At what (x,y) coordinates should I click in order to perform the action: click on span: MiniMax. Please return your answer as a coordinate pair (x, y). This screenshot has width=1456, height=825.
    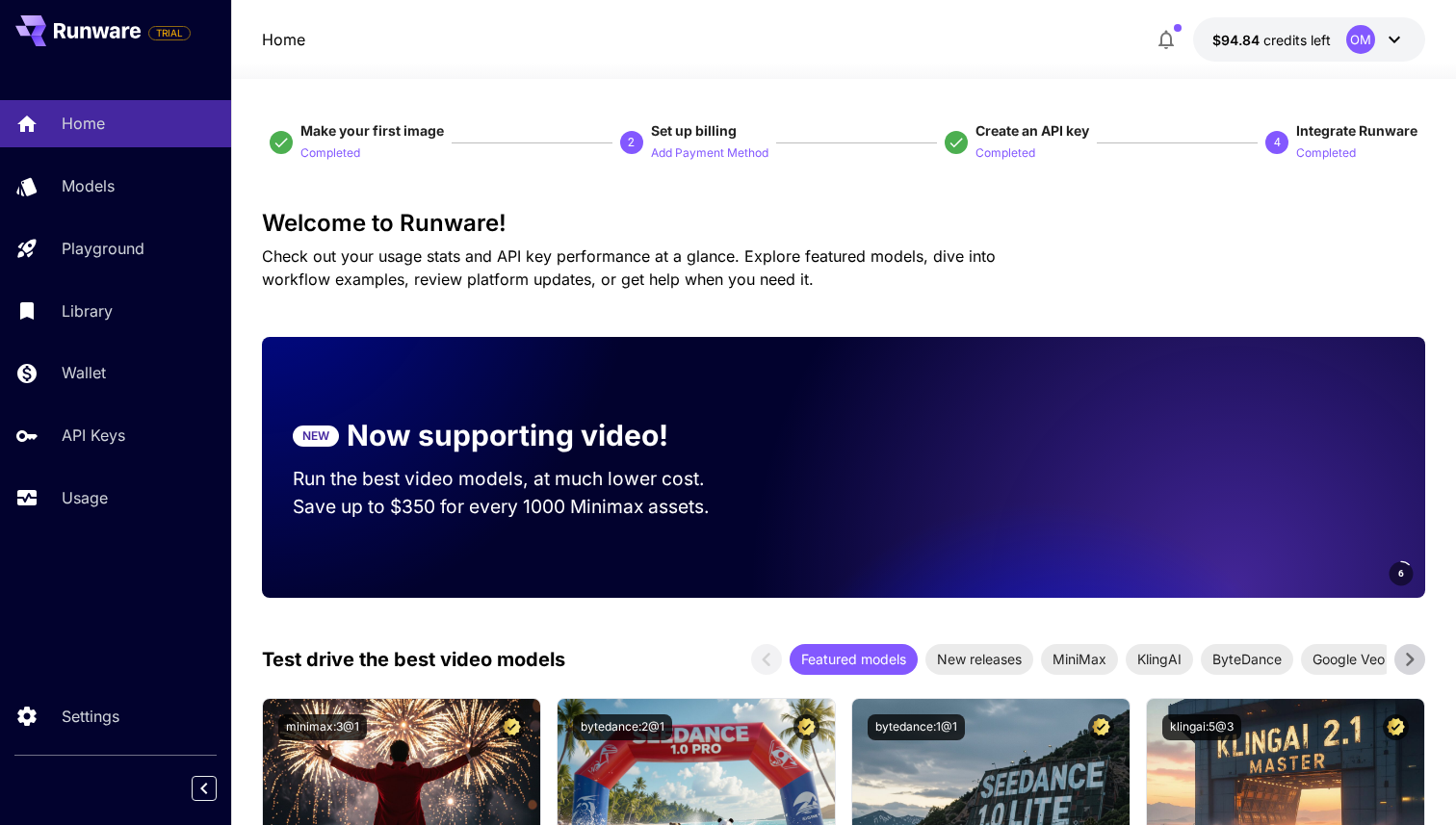
    Looking at the image, I should click on (1079, 658).